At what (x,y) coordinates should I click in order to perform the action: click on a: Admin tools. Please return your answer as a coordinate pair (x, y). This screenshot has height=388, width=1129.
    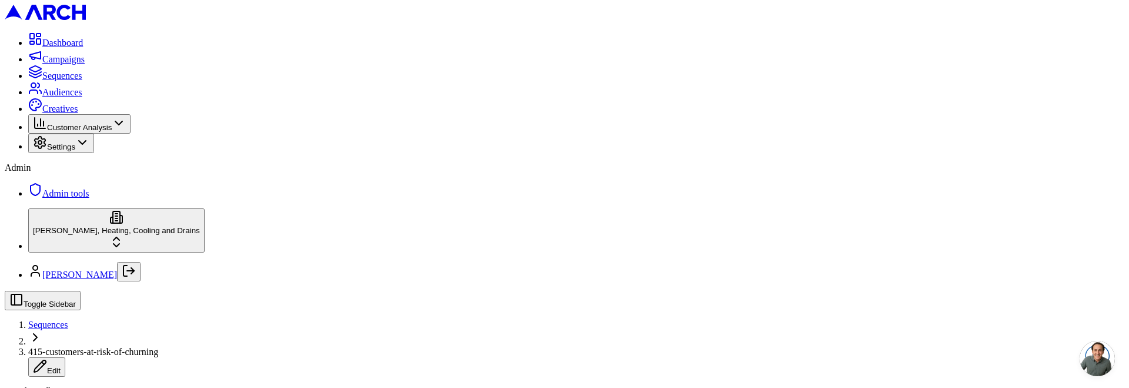
    Looking at the image, I should click on (59, 193).